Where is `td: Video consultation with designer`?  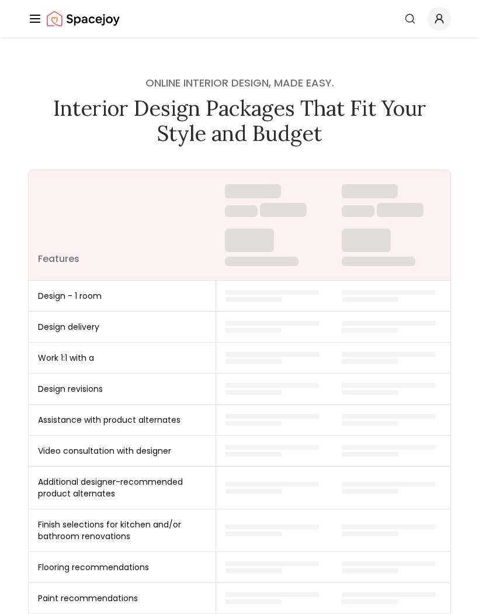 td: Video consultation with designer is located at coordinates (122, 451).